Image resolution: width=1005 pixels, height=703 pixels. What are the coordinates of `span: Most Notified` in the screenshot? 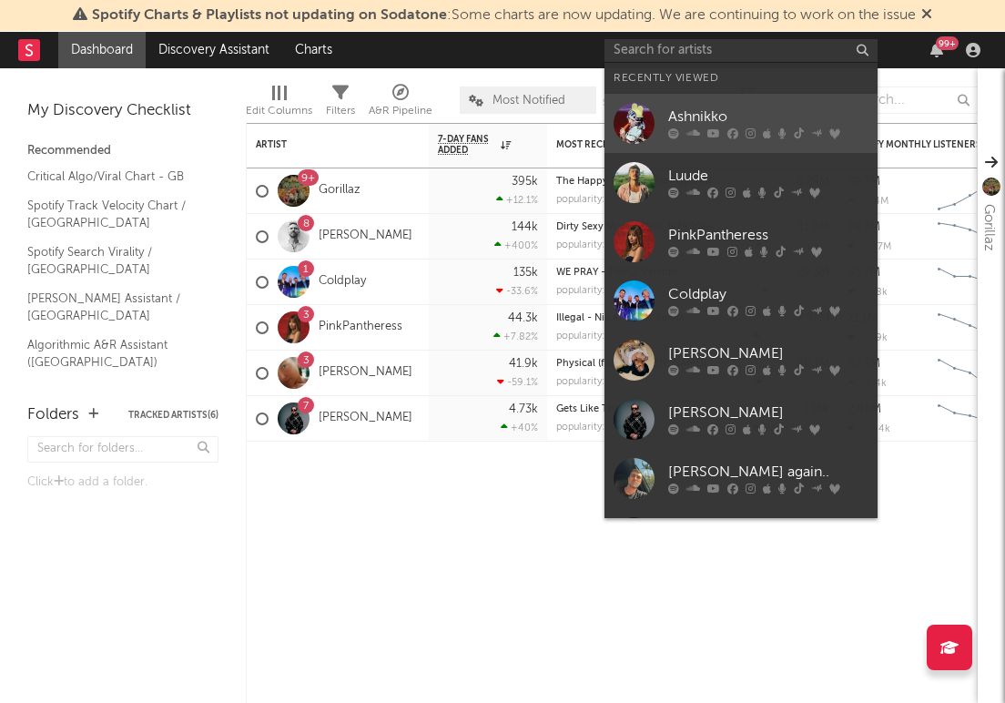 It's located at (529, 100).